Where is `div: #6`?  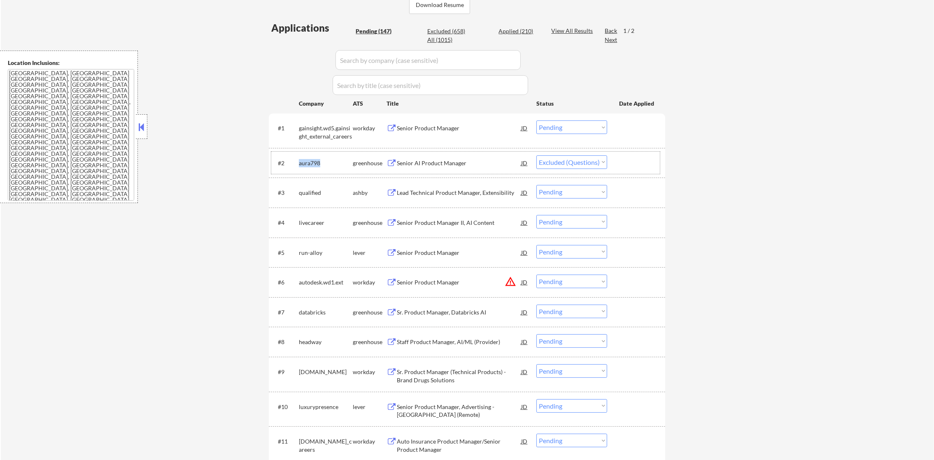
div: #6 is located at coordinates (285, 283).